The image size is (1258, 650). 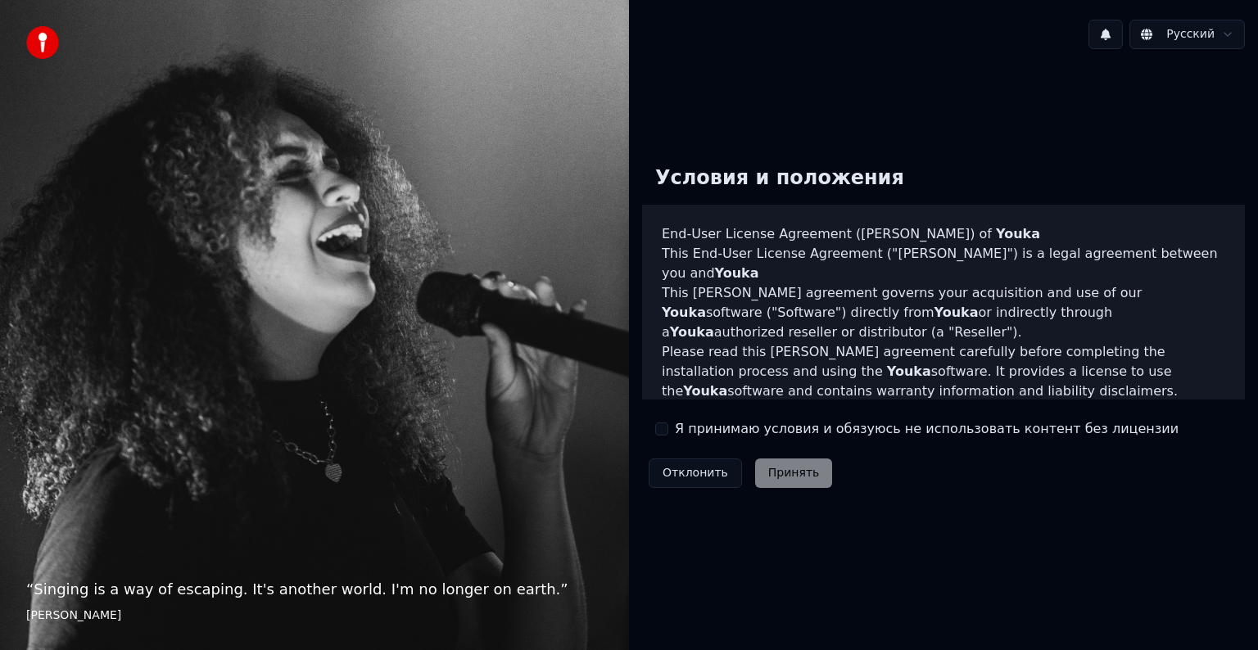 I want to click on div: Условия и положения, so click(x=780, y=179).